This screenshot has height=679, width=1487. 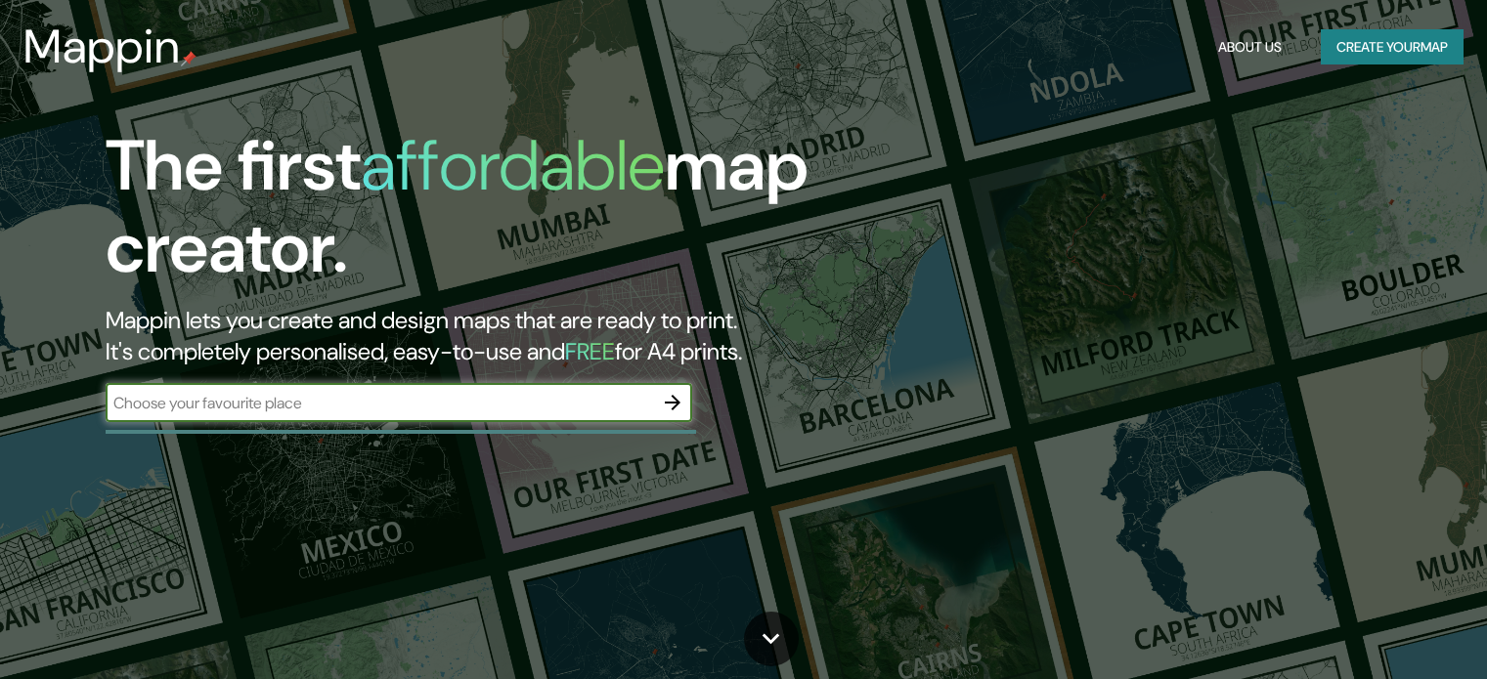 What do you see at coordinates (589, 351) in the screenshot?
I see `h5: FREE` at bounding box center [589, 351].